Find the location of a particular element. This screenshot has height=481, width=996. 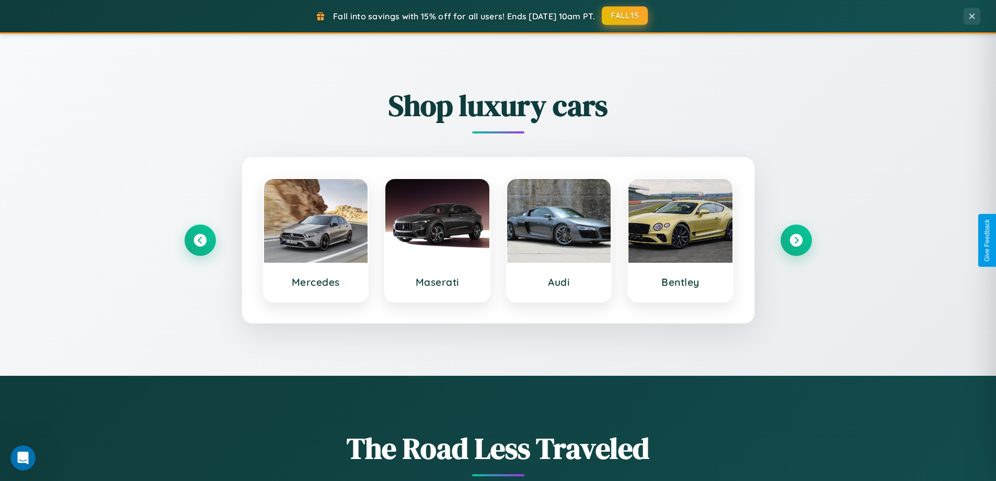

h3: Mercedes is located at coordinates (316, 282).